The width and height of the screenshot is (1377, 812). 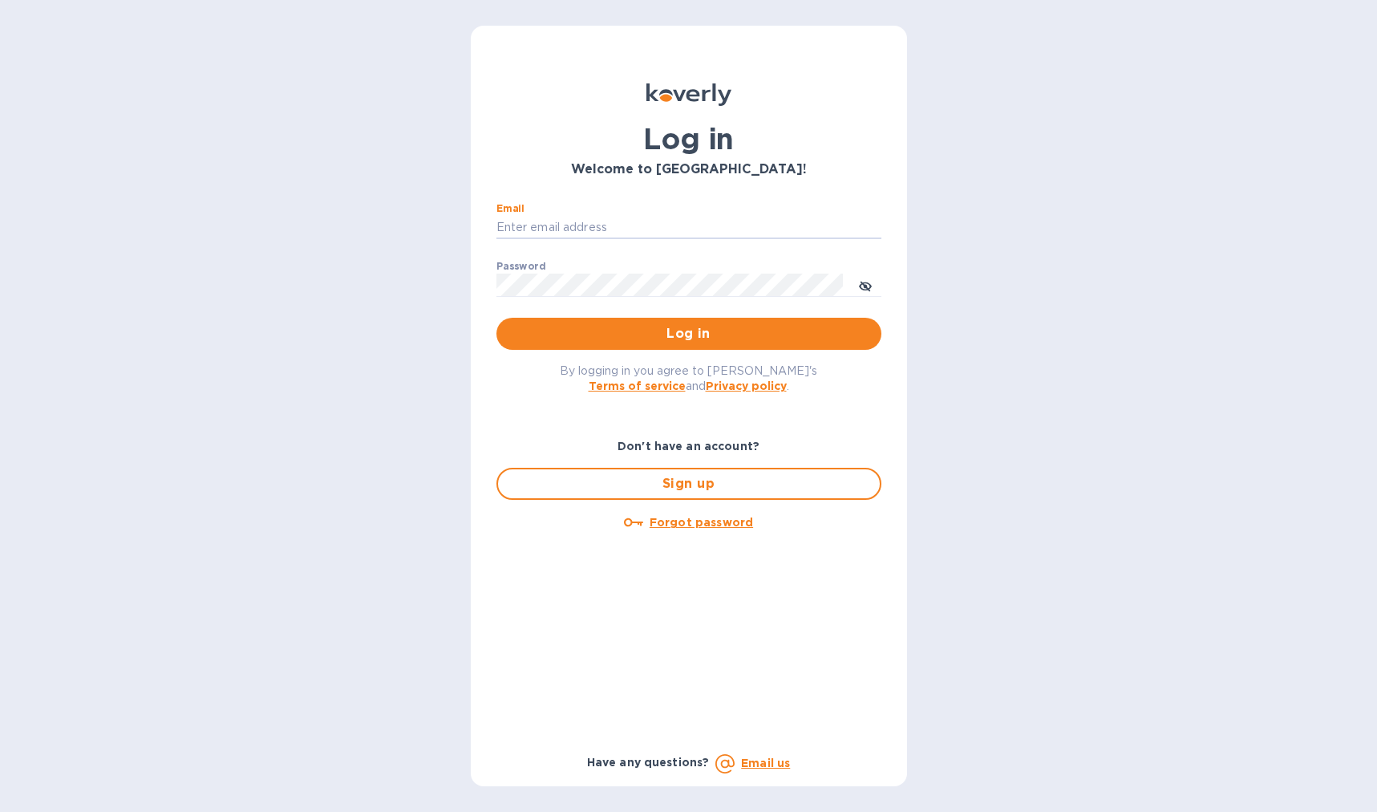 I want to click on img: Koverly, so click(x=689, y=95).